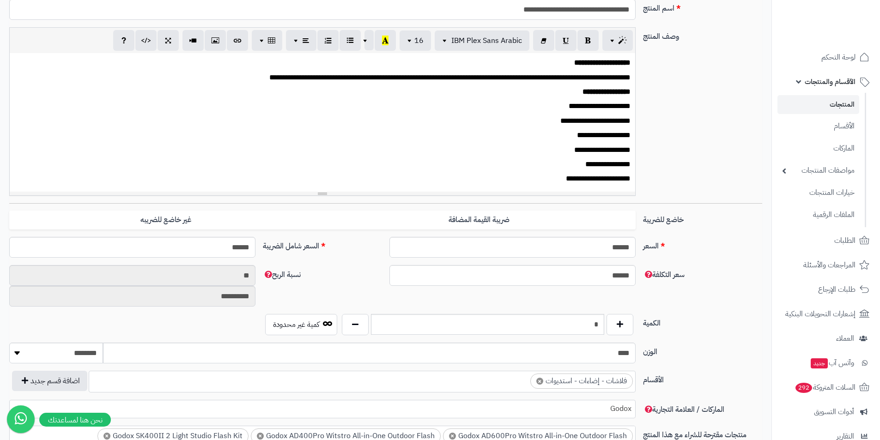  Describe the element at coordinates (819, 104) in the screenshot. I see `a: المنتجات` at that location.